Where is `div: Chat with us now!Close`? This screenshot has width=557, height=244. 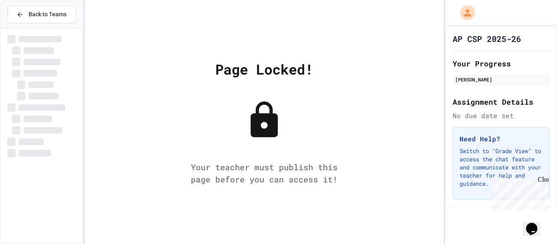
div: Chat with us now!Close is located at coordinates (30, 27).